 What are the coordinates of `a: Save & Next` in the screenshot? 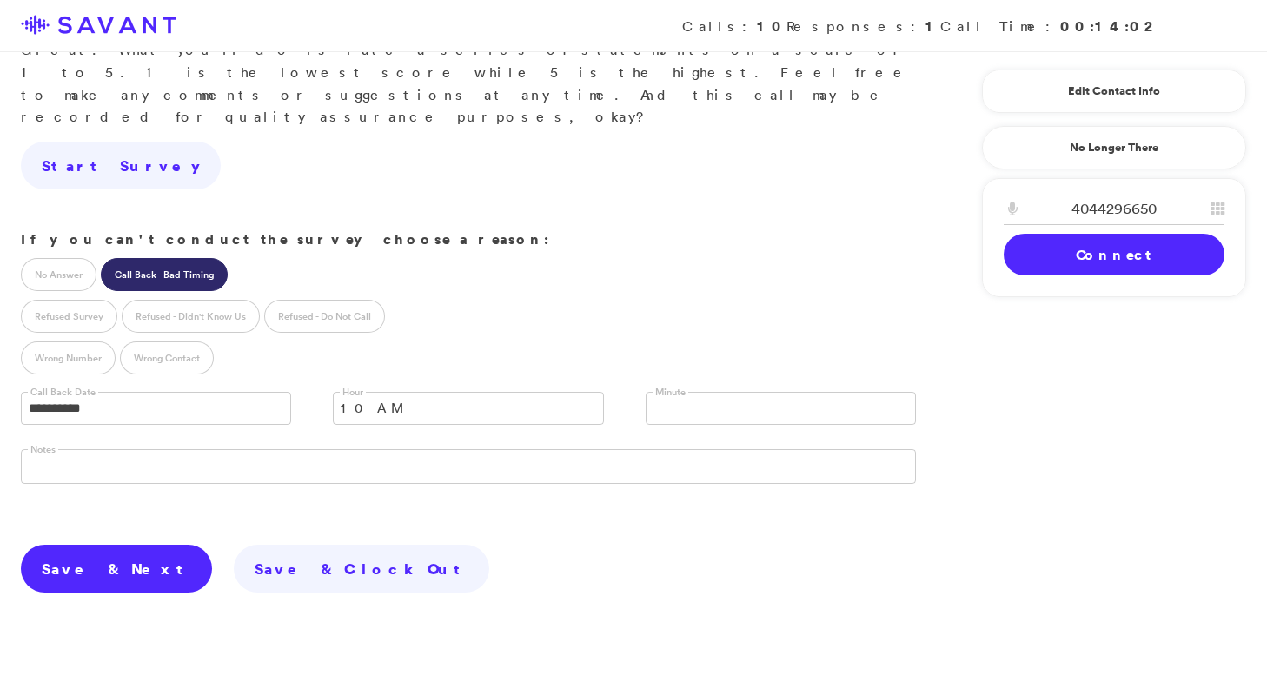 It's located at (116, 569).